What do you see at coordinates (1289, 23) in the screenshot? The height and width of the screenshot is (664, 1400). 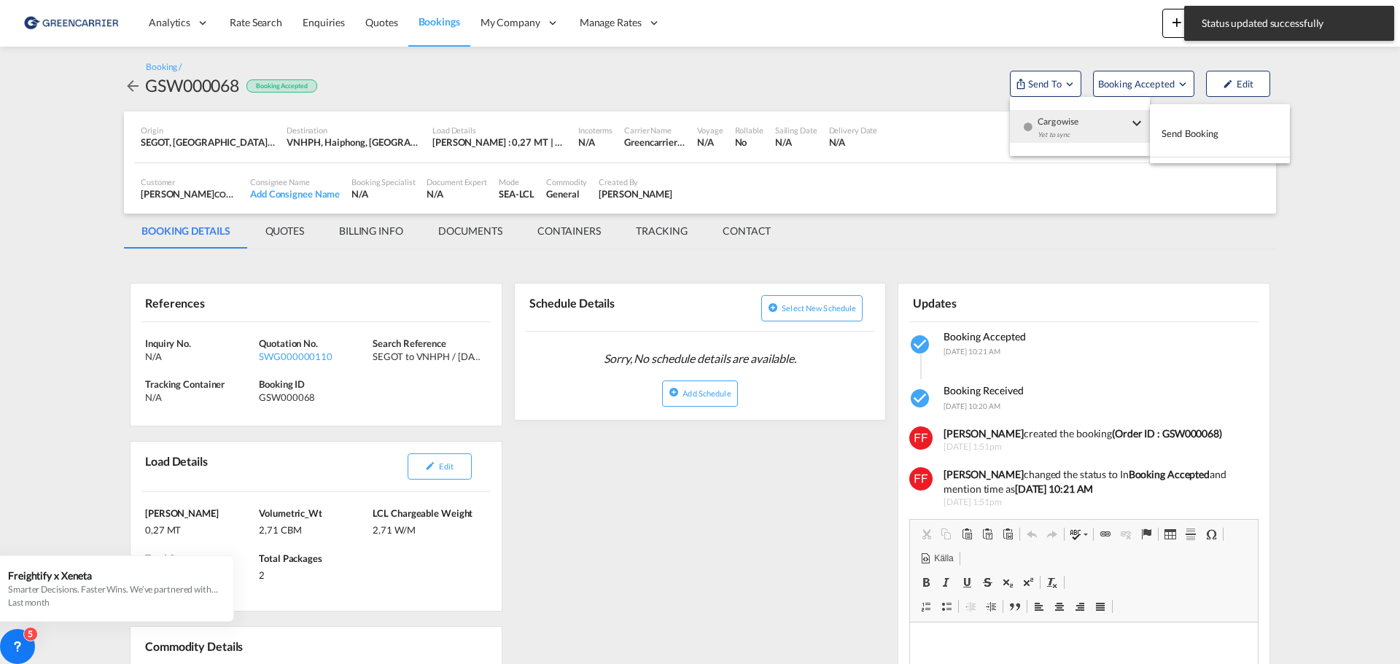 I see `span: Status updated successfully` at bounding box center [1289, 23].